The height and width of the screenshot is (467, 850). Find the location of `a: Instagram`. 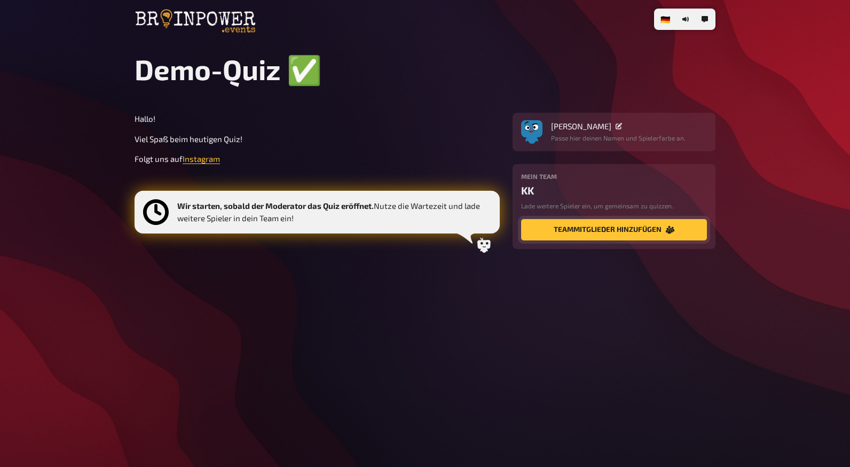

a: Instagram is located at coordinates (201, 159).